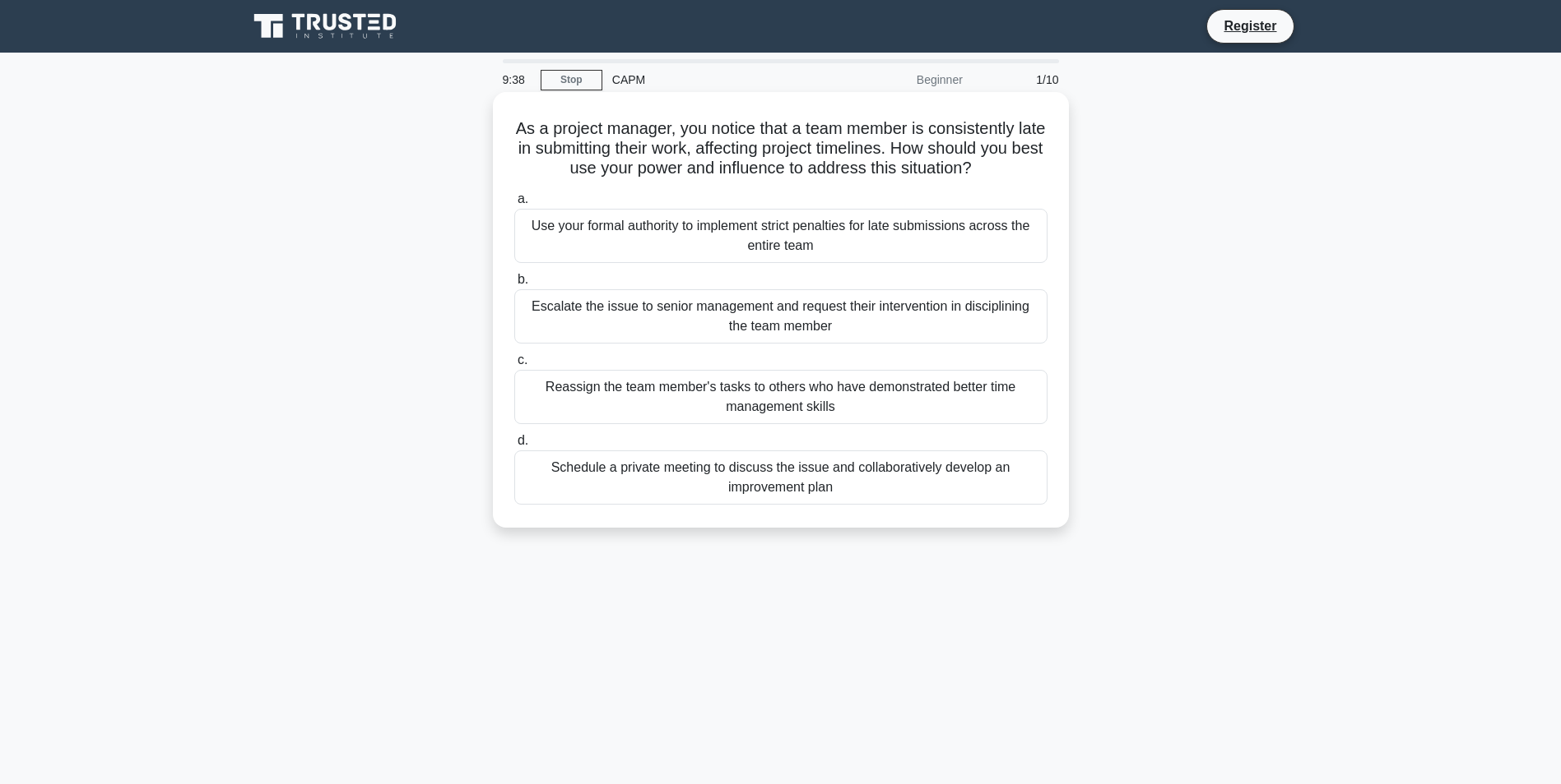  I want to click on div: 1/10, so click(1020, 80).